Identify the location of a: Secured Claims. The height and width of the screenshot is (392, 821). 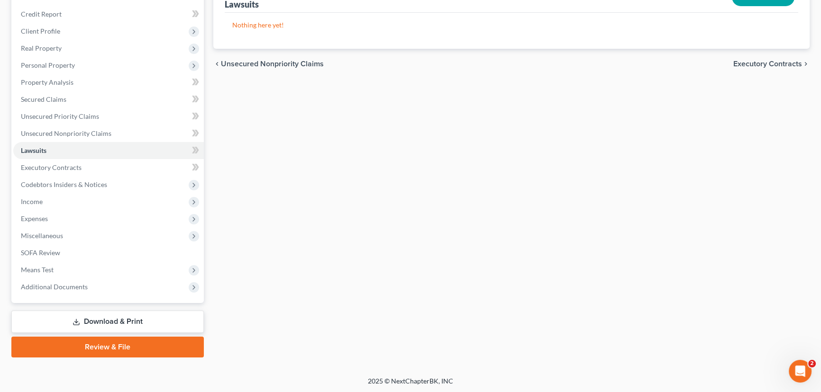
(108, 99).